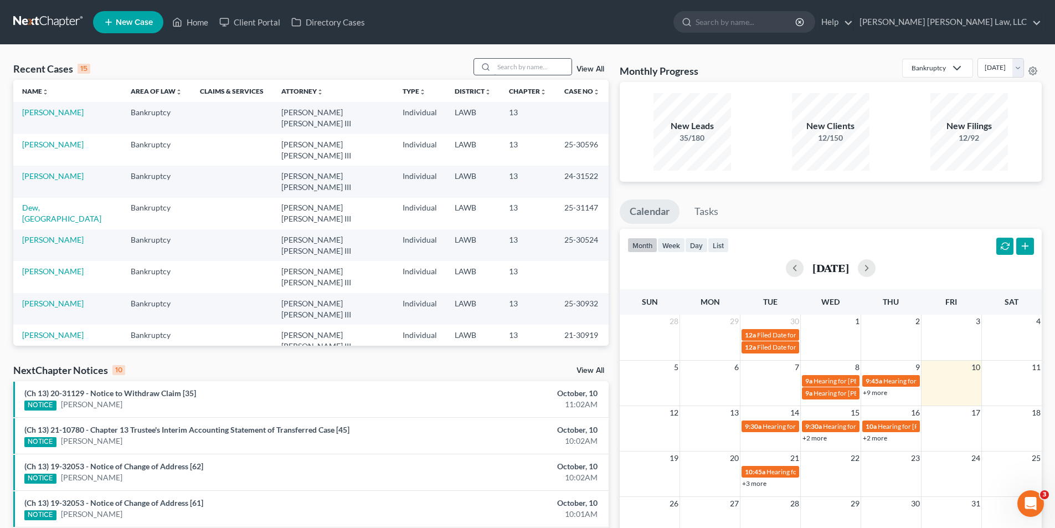 This screenshot has height=528, width=1055. I want to click on a: Attorneyunfold_more, so click(302, 91).